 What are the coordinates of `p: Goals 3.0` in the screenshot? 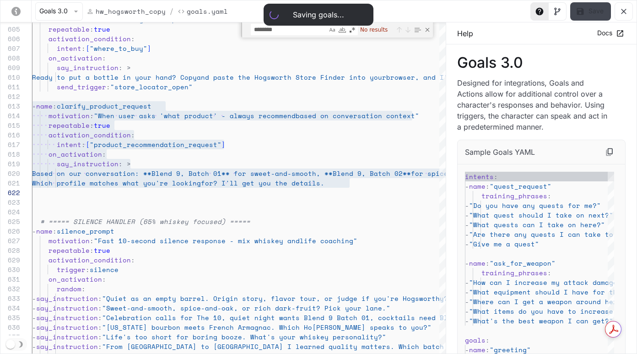 It's located at (542, 63).